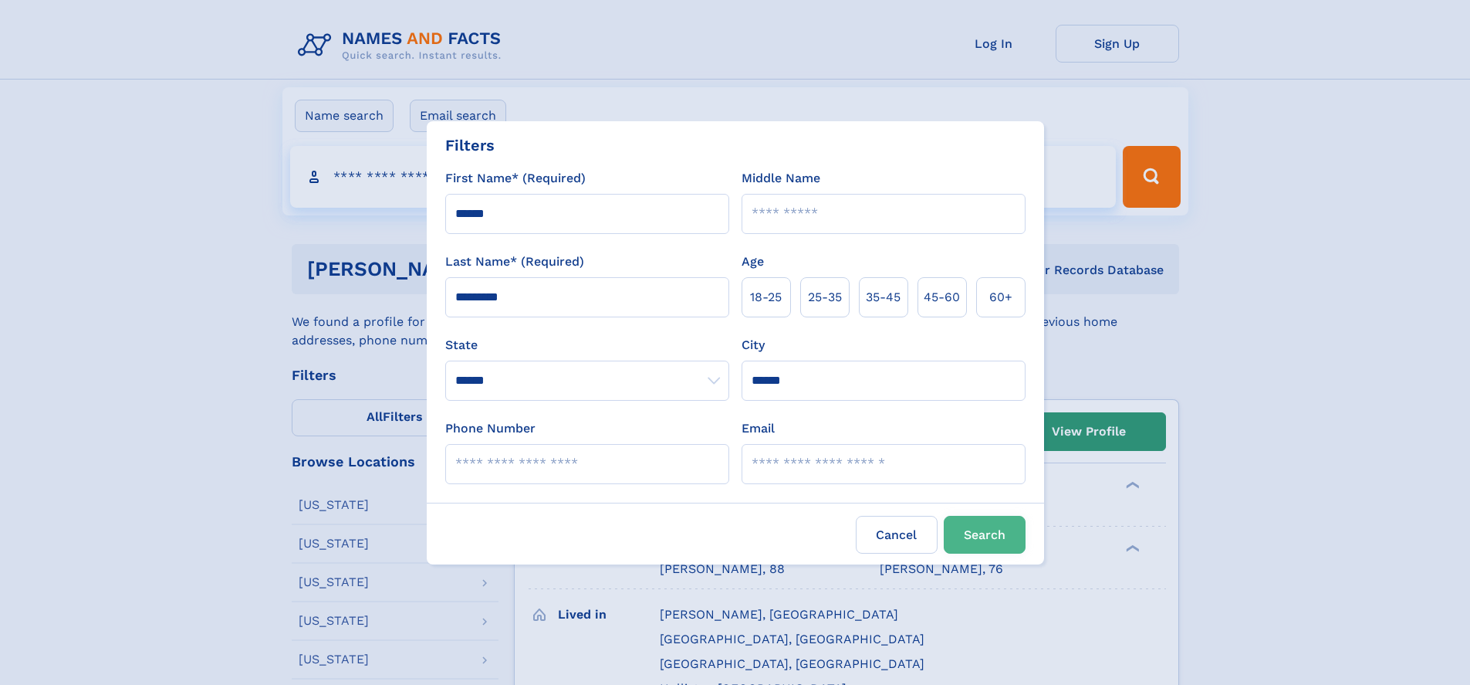 The width and height of the screenshot is (1470, 685). Describe the element at coordinates (490, 428) in the screenshot. I see `label: Phone Number` at that location.